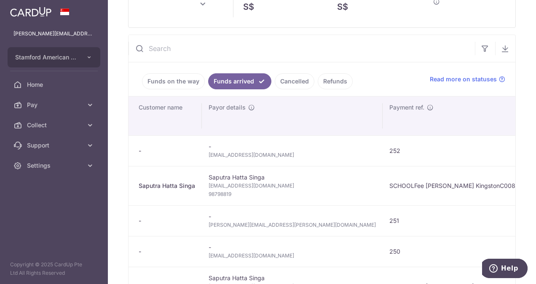  Describe the element at coordinates (27, 10) in the screenshot. I see `span: Help` at that location.